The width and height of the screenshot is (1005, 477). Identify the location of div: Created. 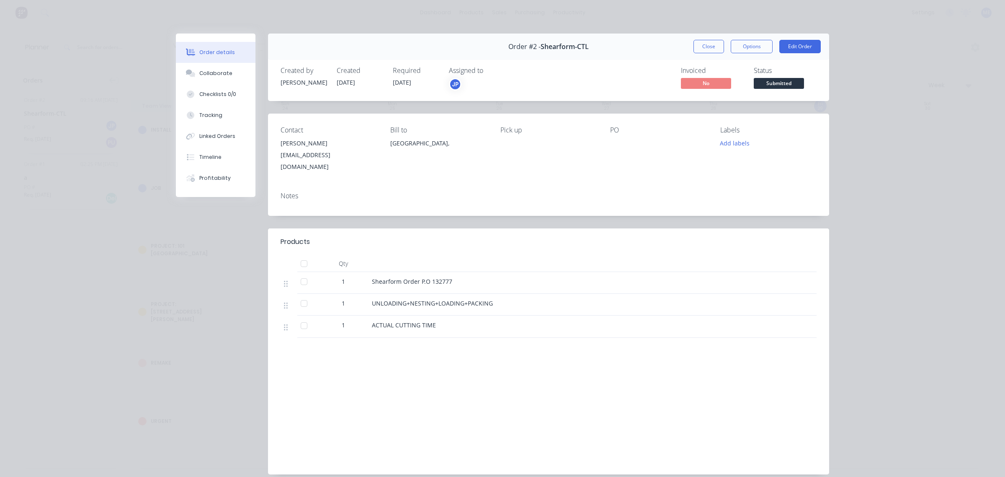
(360, 70).